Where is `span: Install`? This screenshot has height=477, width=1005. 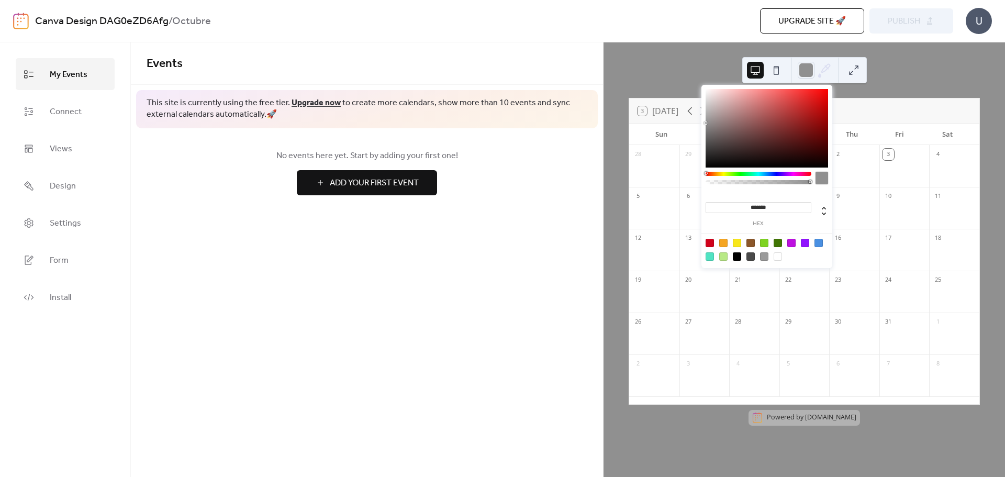
span: Install is located at coordinates (60, 297).